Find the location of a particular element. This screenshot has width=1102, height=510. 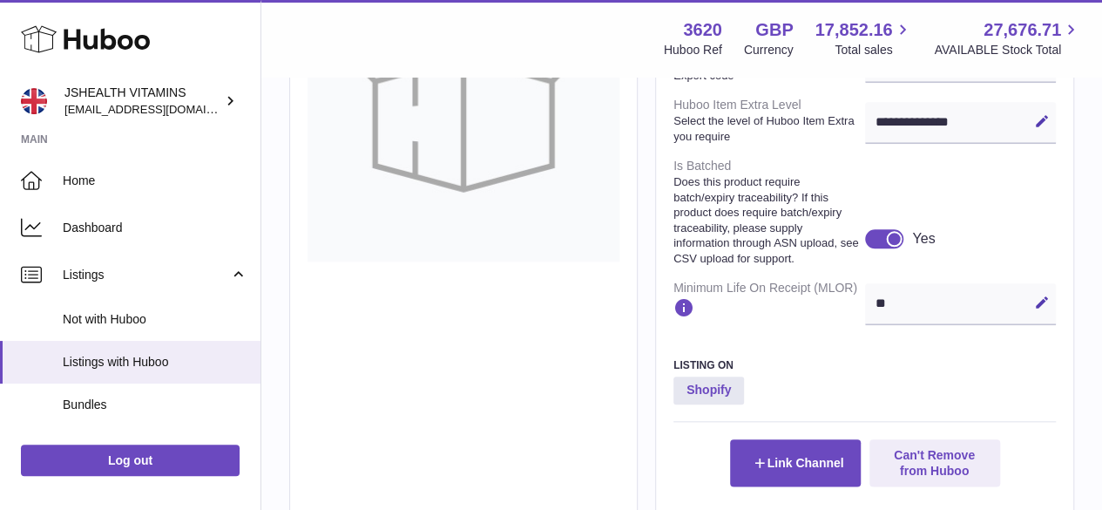

div: Currency is located at coordinates (769, 50).